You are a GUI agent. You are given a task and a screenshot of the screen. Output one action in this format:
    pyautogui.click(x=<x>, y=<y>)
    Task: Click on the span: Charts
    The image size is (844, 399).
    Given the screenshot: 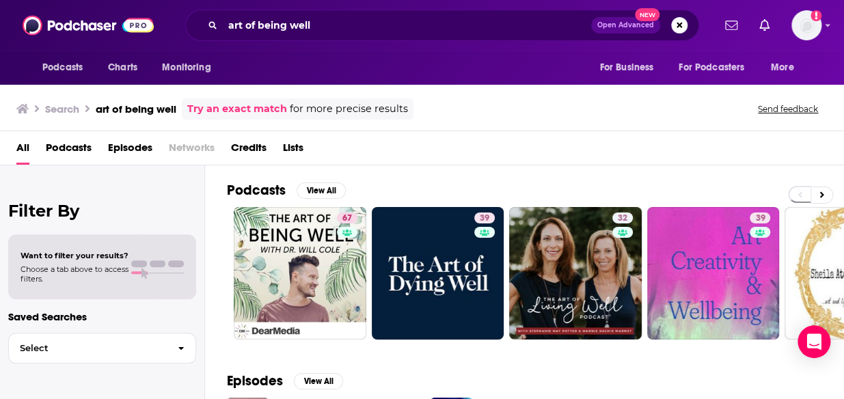 What is the action you would take?
    pyautogui.click(x=122, y=68)
    